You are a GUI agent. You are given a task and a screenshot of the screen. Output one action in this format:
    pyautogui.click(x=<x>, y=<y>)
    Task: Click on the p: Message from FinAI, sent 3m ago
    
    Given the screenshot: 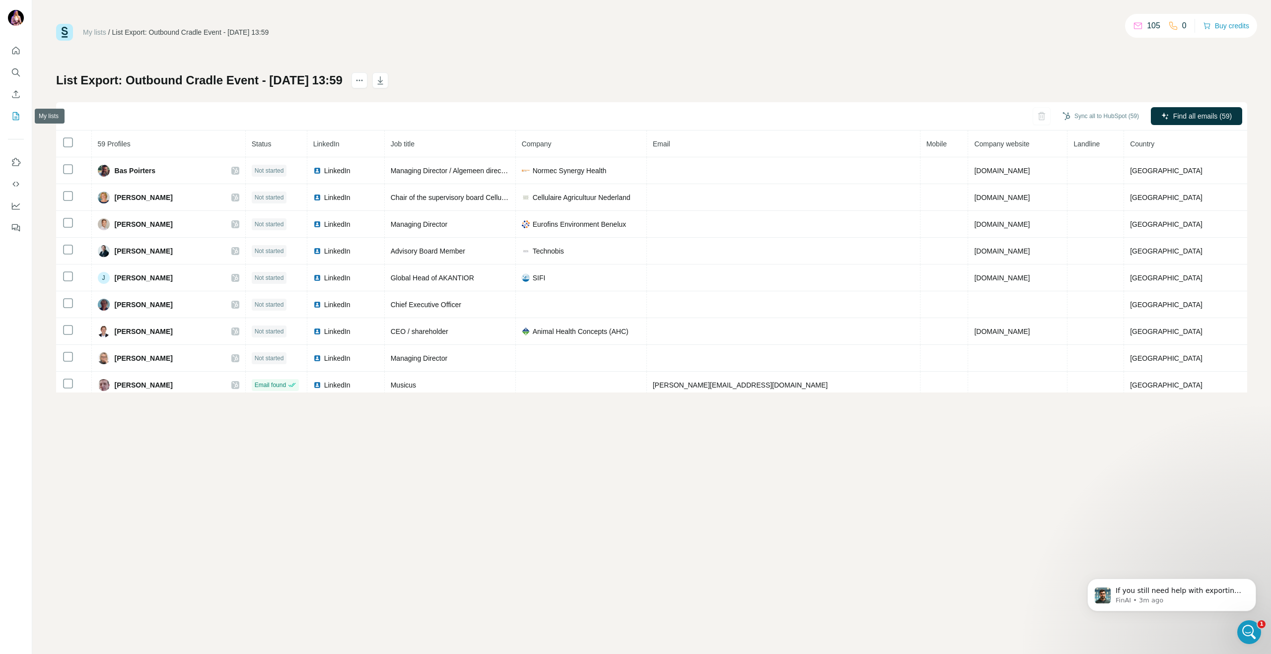 What is the action you would take?
    pyautogui.click(x=107, y=43)
    